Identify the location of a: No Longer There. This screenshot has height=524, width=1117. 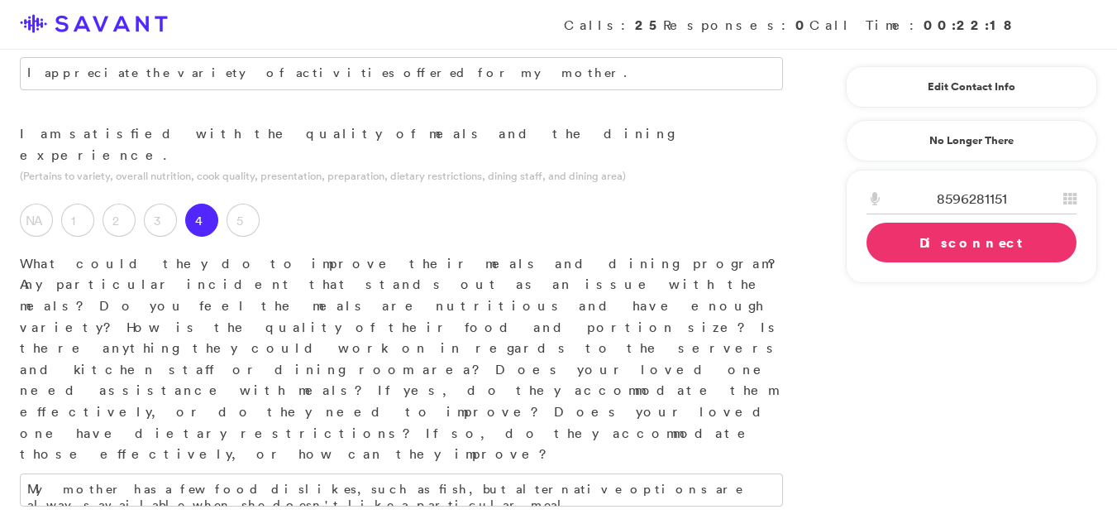
(972, 141).